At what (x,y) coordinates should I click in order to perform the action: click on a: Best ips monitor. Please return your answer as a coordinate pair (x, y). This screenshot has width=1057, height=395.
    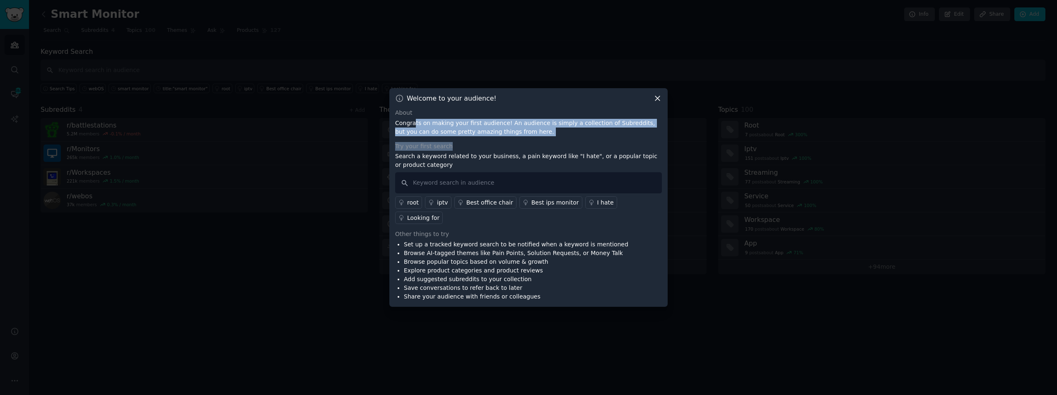
    Looking at the image, I should click on (551, 203).